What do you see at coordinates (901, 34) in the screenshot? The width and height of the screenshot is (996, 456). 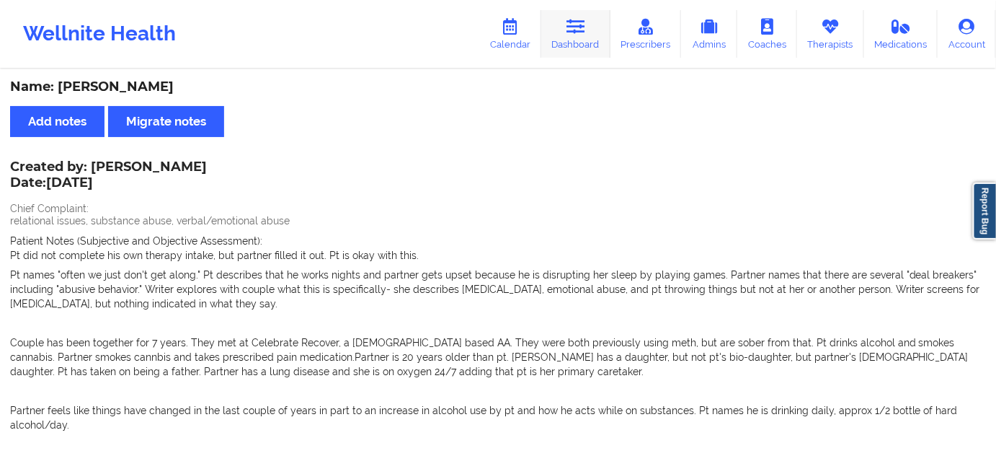 I see `a: Medications` at bounding box center [901, 34].